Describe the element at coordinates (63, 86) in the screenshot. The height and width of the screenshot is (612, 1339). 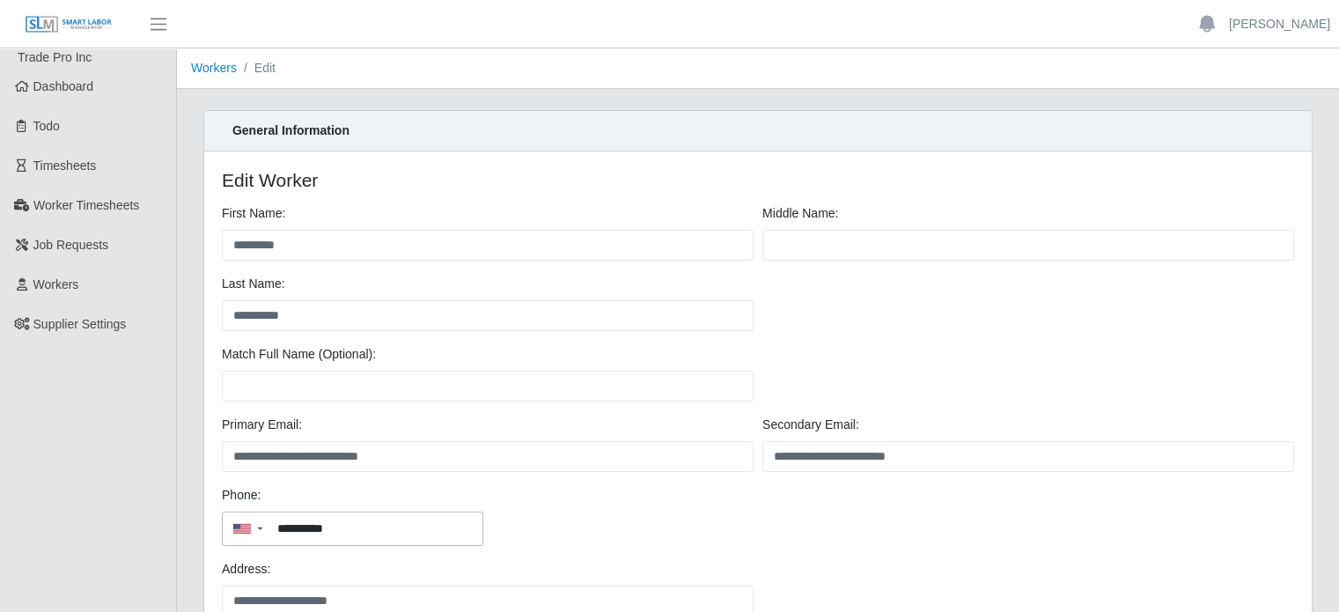
I see `span: Dashboard` at that location.